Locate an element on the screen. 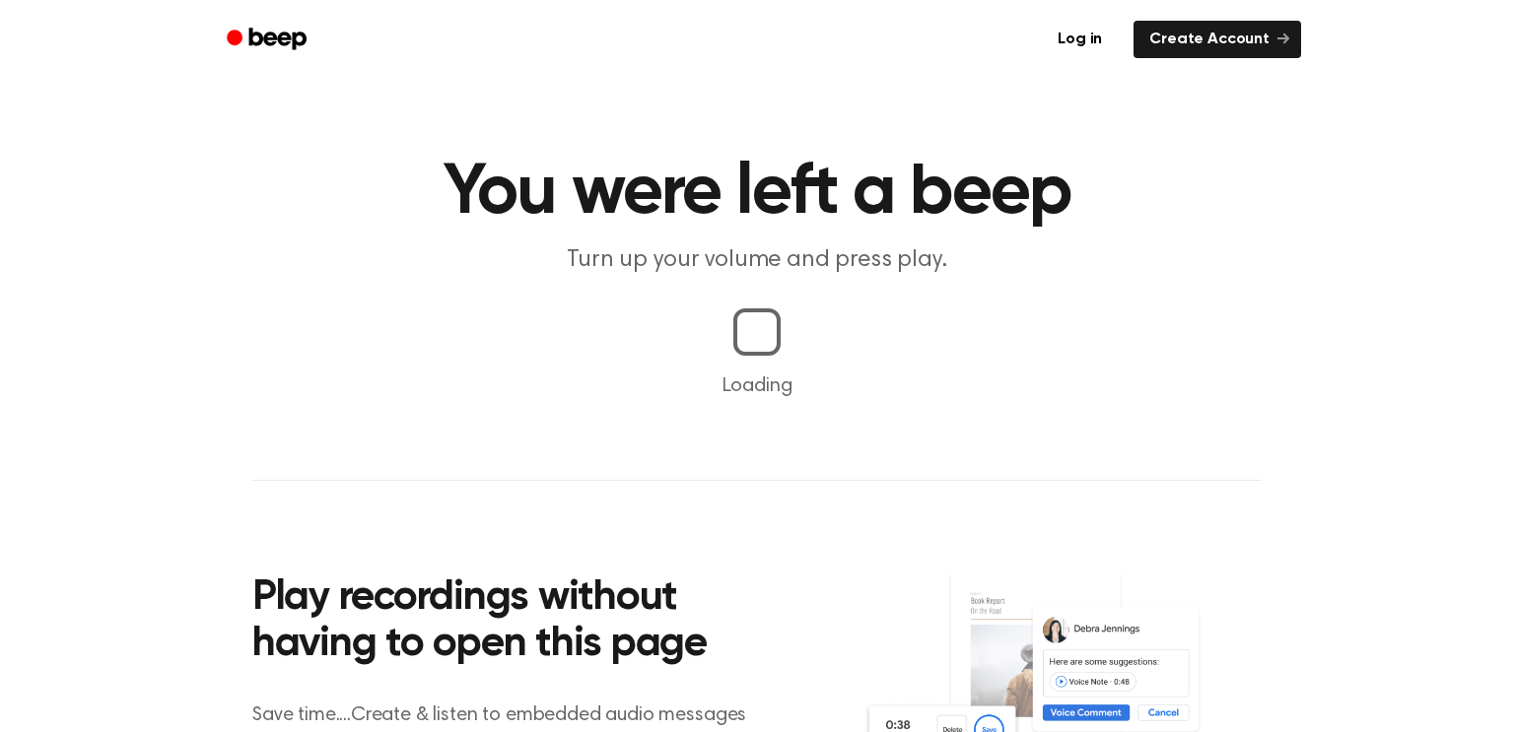 The width and height of the screenshot is (1514, 732). h2: Play recordings without having to open this page is located at coordinates (517, 622).